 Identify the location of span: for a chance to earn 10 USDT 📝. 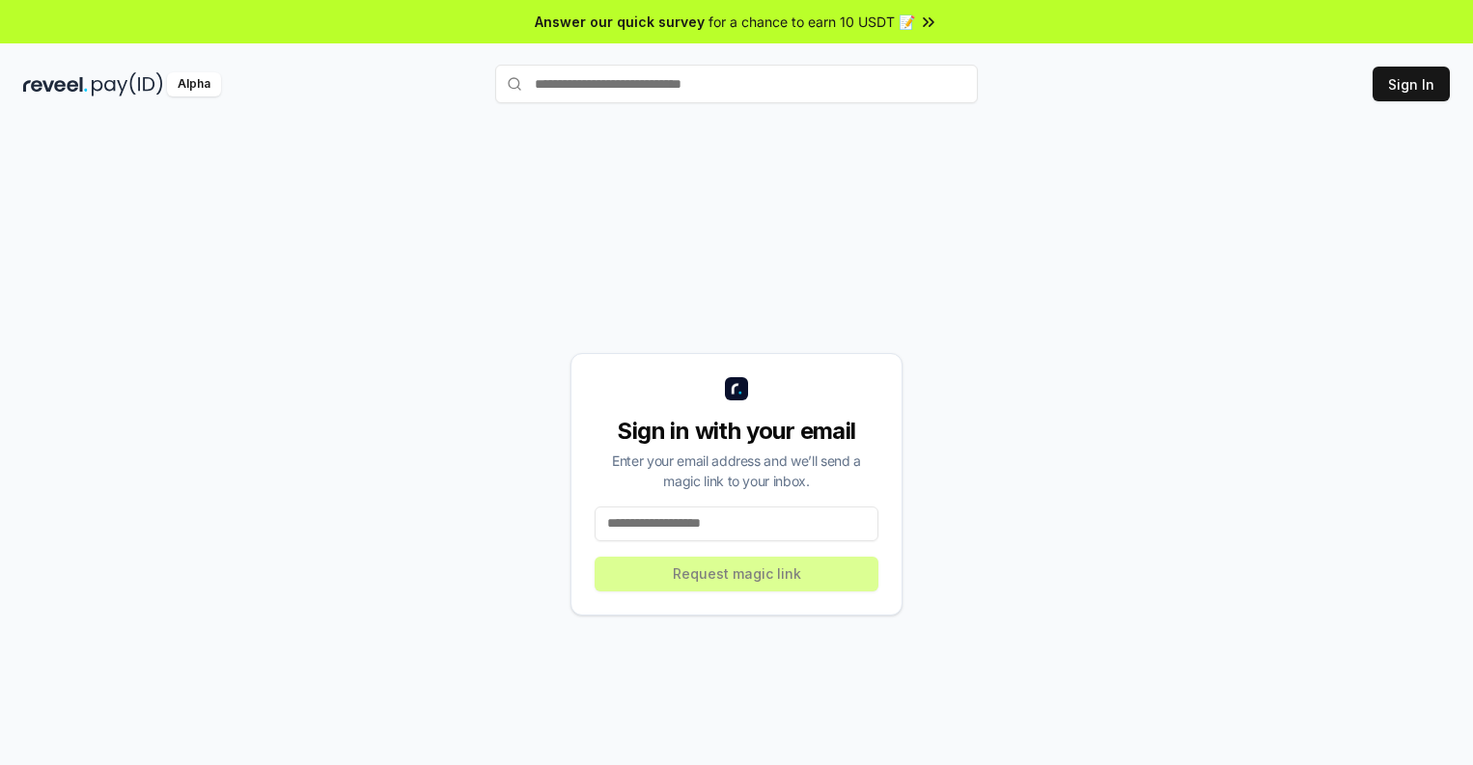
(812, 21).